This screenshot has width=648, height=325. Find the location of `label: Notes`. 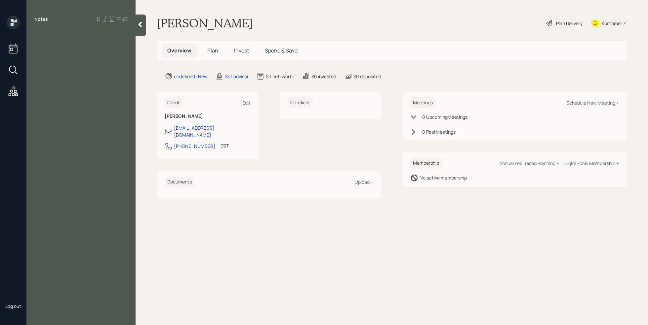

label: Notes is located at coordinates (41, 19).